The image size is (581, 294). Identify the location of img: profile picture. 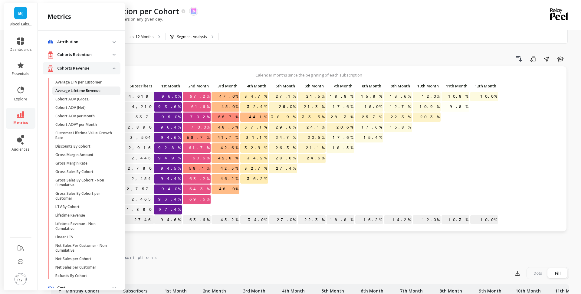
(21, 279).